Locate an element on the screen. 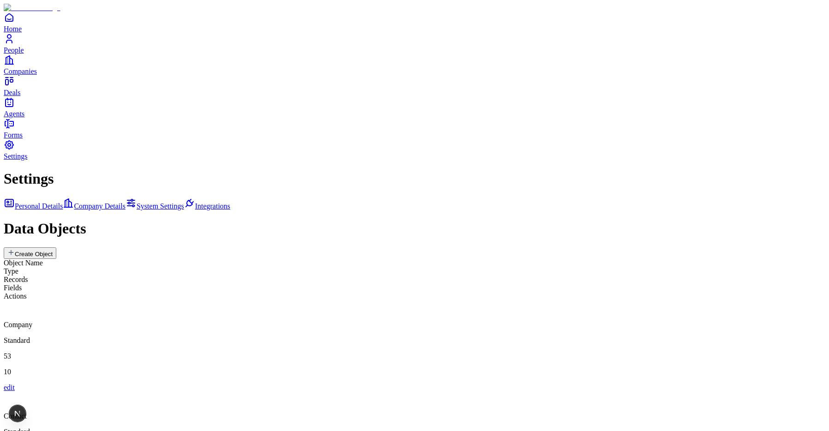  div: Fields is located at coordinates (414, 288).